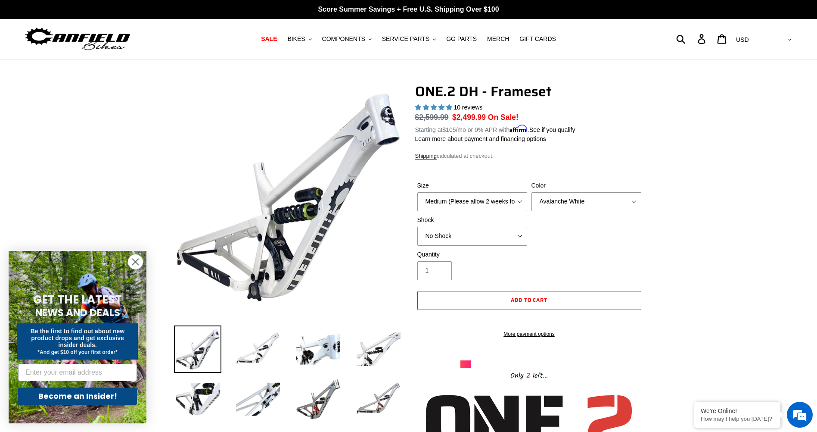 The height and width of the screenshot is (432, 817). Describe the element at coordinates (406, 39) in the screenshot. I see `span: SERVICE PARTS` at that location.